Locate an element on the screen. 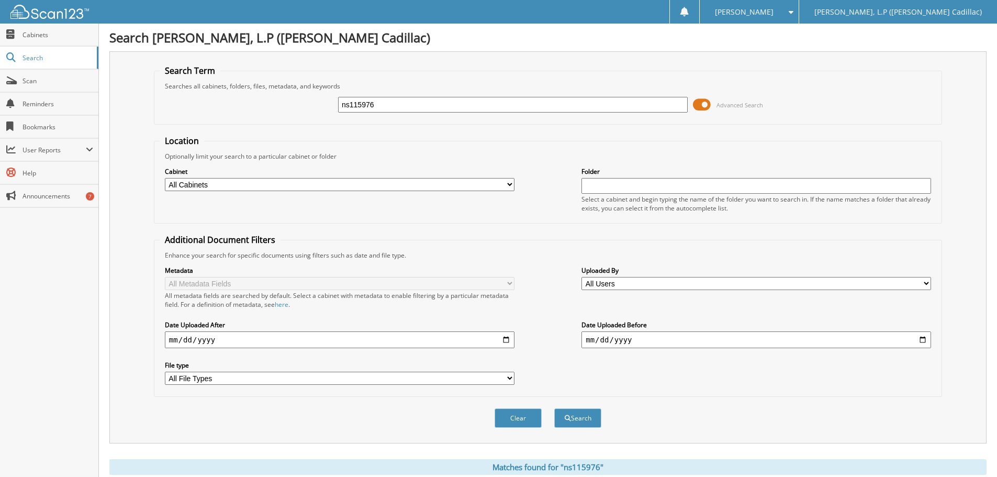 Image resolution: width=997 pixels, height=477 pixels. span: Reminders is located at coordinates (58, 104).